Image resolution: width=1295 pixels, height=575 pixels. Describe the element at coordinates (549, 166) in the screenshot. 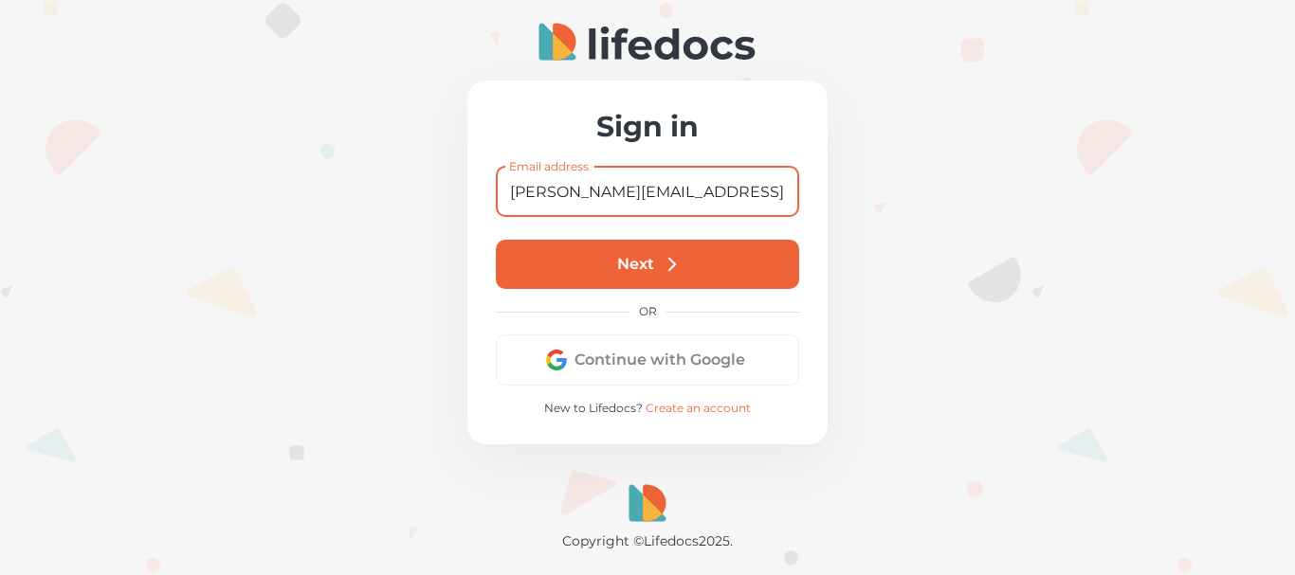

I see `label: Email address` at that location.